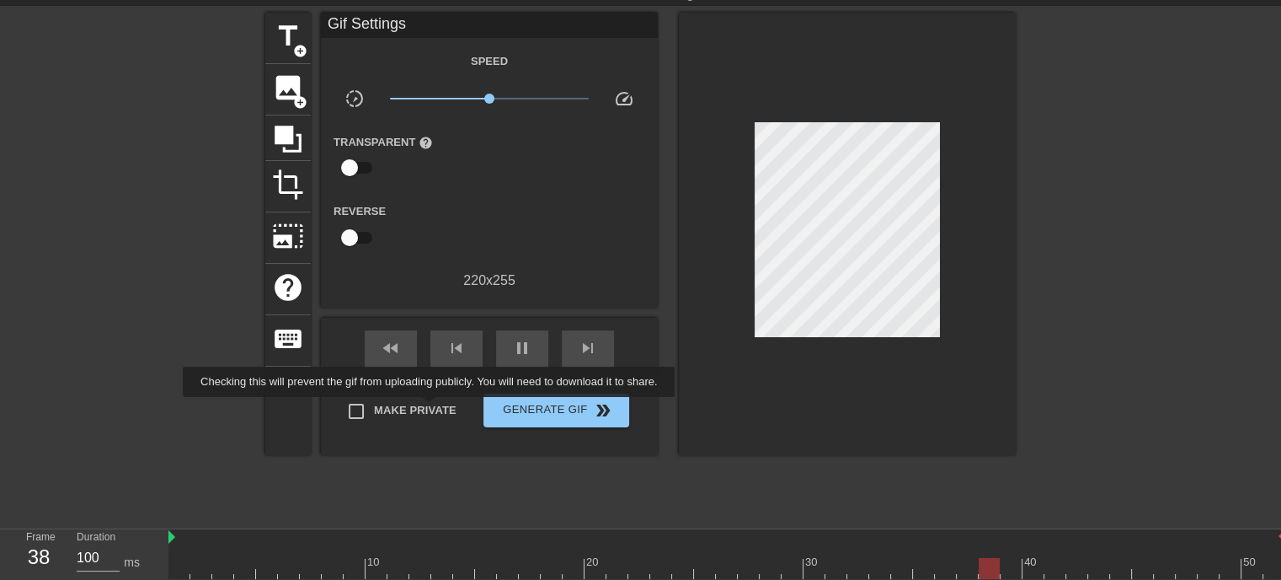  I want to click on span: Generate Gif, so click(556, 410).